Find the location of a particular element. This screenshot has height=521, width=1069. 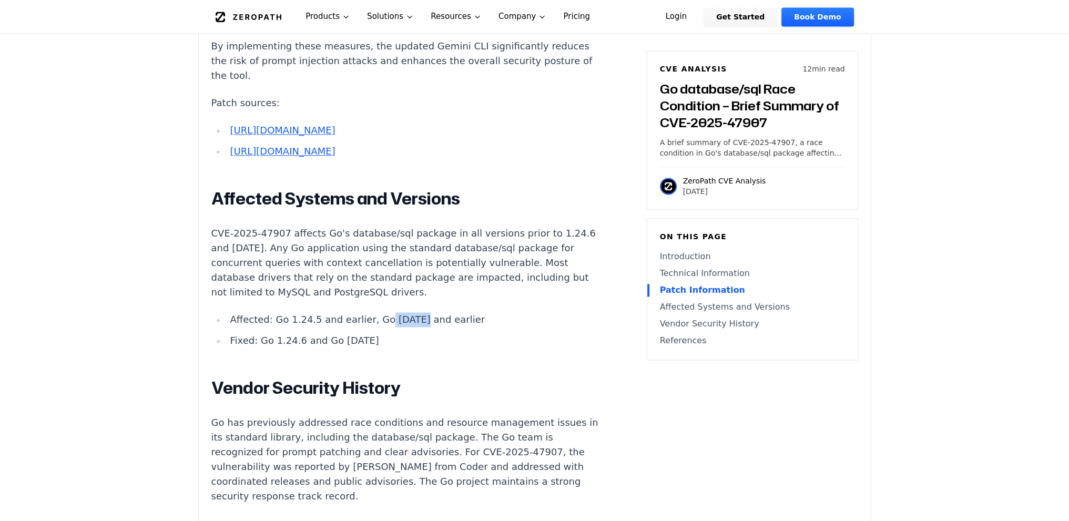

a: Introduction is located at coordinates (752, 257).